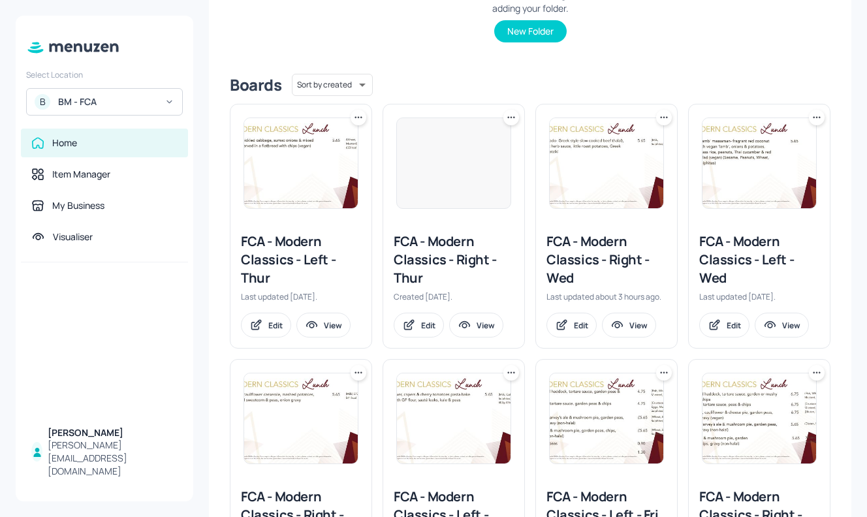 Image resolution: width=867 pixels, height=517 pixels. I want to click on div: Last updated about 3 hours ago., so click(607, 297).